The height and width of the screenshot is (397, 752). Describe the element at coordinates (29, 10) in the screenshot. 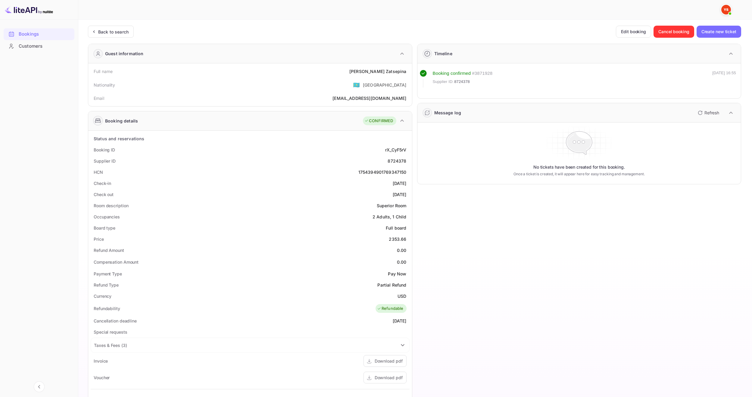

I see `img: LiteAPI logo` at that location.